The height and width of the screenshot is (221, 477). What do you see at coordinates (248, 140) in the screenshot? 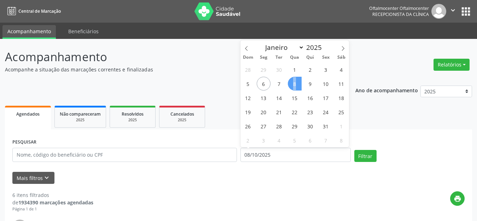
I see `span: Novembro 2, 2025` at bounding box center [248, 140].